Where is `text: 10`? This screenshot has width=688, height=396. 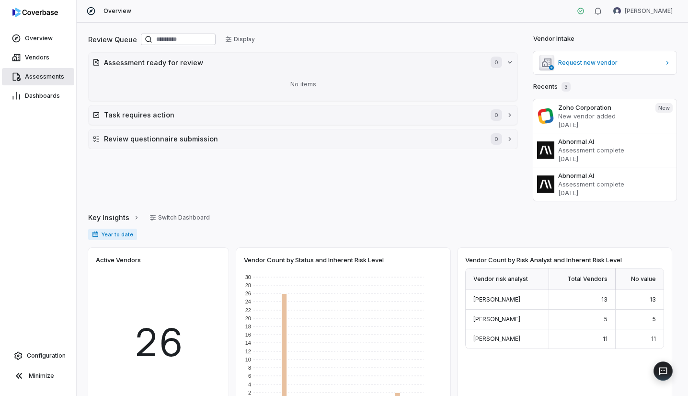
text: 10 is located at coordinates (248, 359).